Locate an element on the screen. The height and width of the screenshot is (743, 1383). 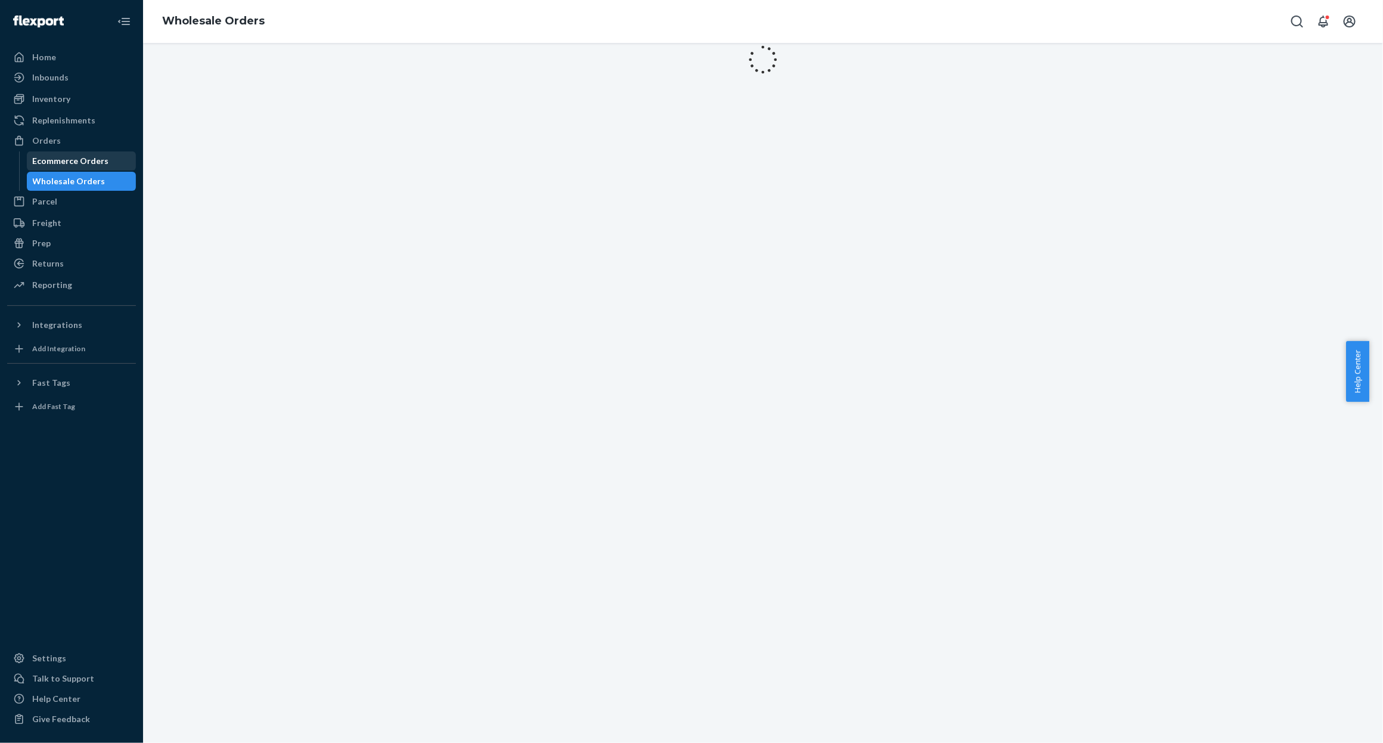
a: Orders is located at coordinates (72, 141).